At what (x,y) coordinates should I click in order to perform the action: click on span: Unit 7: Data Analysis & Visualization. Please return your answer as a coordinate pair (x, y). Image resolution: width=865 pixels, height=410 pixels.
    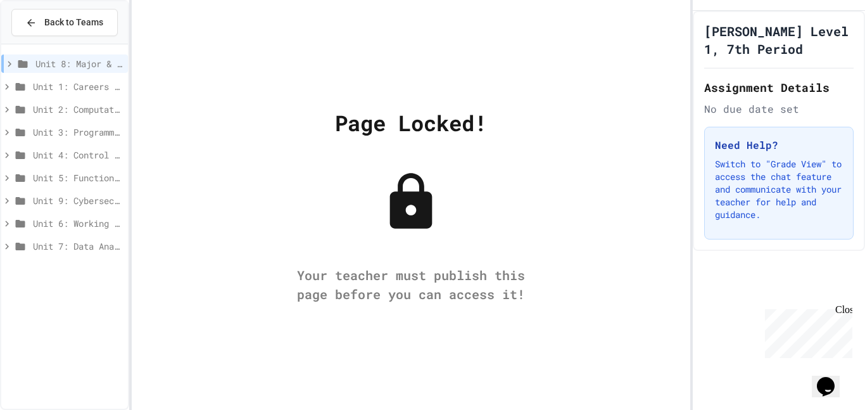
    Looking at the image, I should click on (78, 246).